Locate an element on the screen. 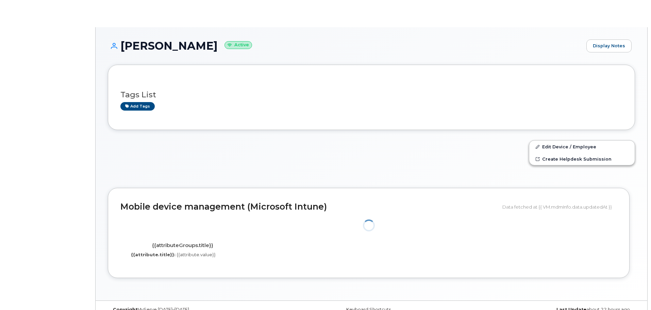 The height and width of the screenshot is (310, 651). a: Edit Device / Employee is located at coordinates (582, 147).